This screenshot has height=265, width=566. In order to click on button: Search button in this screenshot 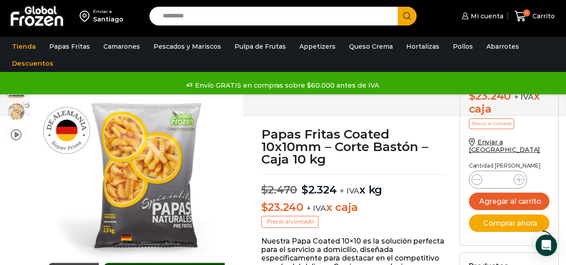, I will do `click(407, 16)`.